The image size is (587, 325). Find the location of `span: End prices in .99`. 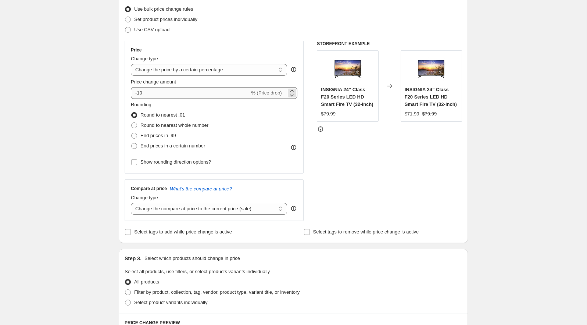

span: End prices in .99 is located at coordinates (158, 135).